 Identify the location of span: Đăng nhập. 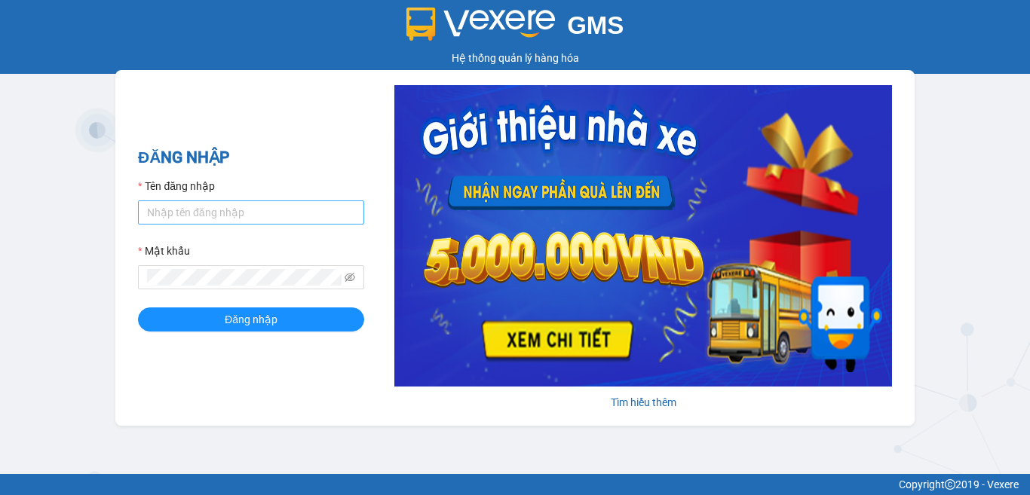
(251, 320).